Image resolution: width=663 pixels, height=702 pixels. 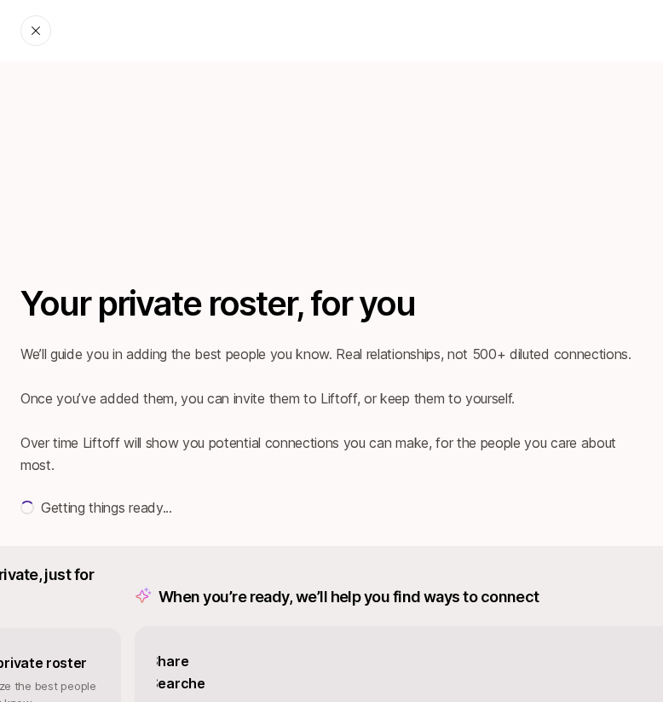 What do you see at coordinates (332, 409) in the screenshot?
I see `p: We’ll guide you in adding the best people you know. Real relationships, not 500+ diluted connecti...` at bounding box center [332, 409].